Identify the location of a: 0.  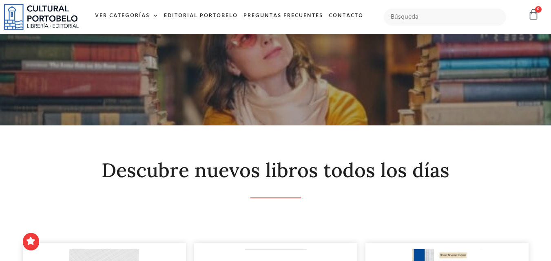
(533, 14).